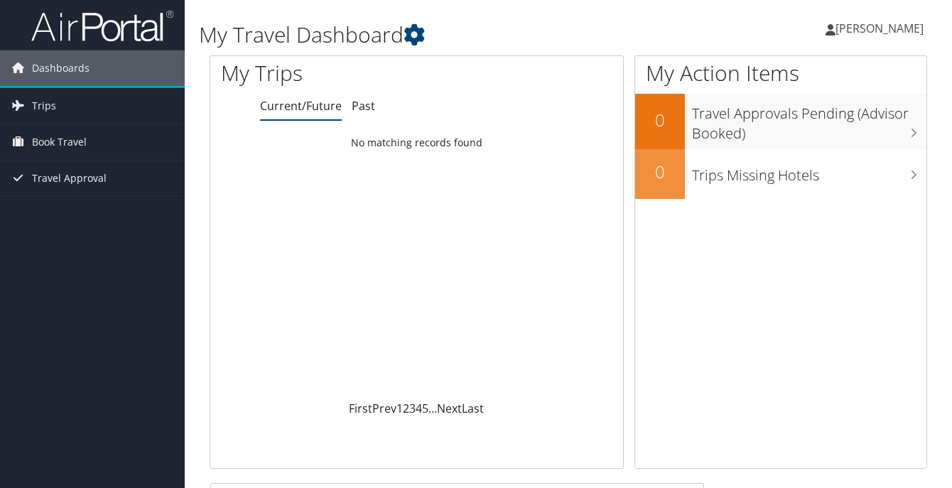 The image size is (952, 488). I want to click on a: 0Trips Missing Hotels, so click(781, 174).